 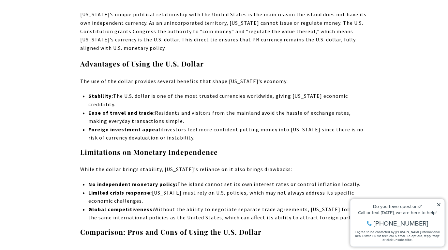 What do you see at coordinates (125, 129) in the screenshot?
I see `strong: Foreign investment appeal:` at bounding box center [125, 129].